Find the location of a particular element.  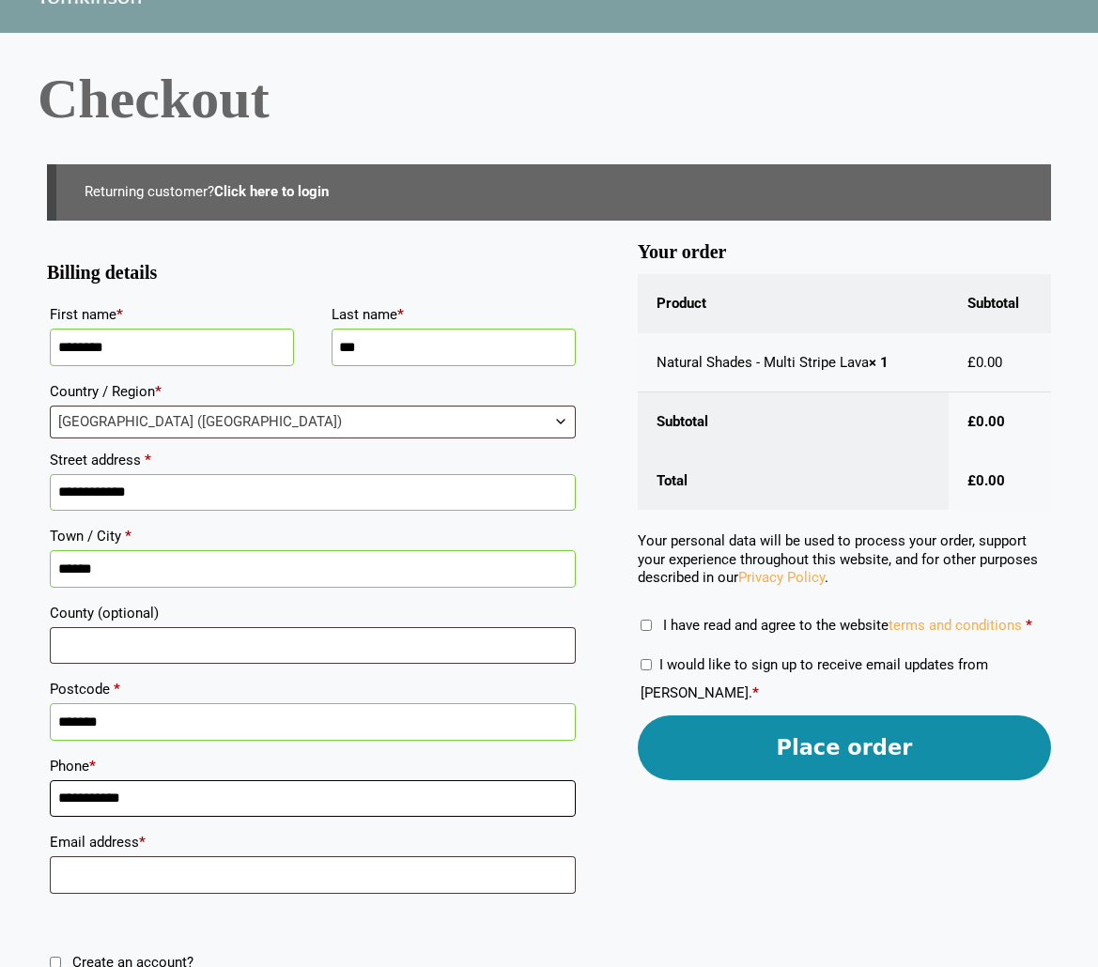

strong: × 1 is located at coordinates (878, 362).